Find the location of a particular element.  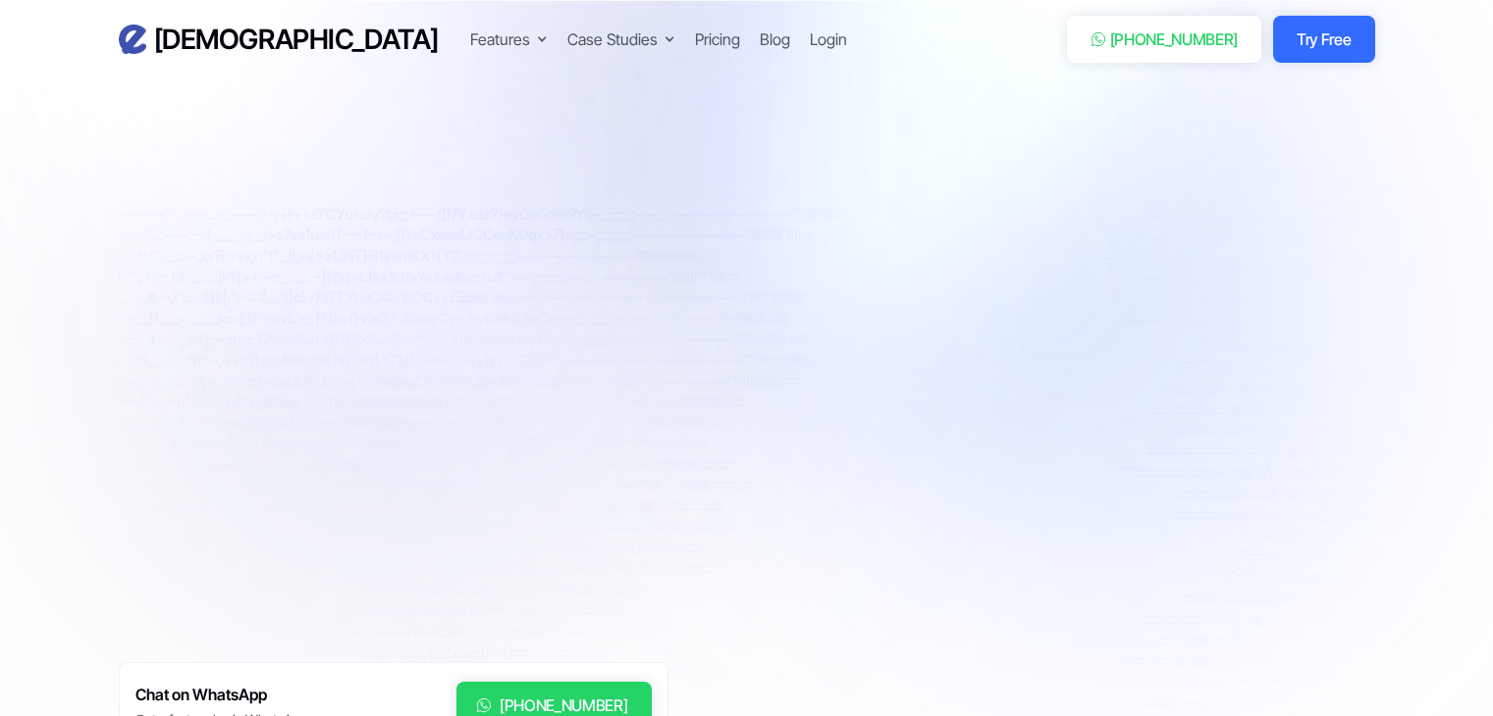

a: Blog is located at coordinates (774, 39).